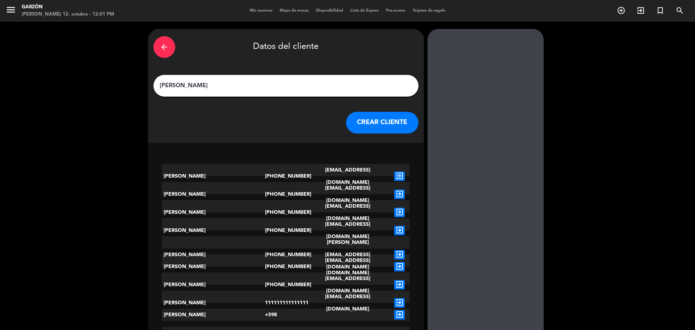 This screenshot has height=330, width=695. What do you see at coordinates (261, 10) in the screenshot?
I see `span: Mis reservas` at bounding box center [261, 10].